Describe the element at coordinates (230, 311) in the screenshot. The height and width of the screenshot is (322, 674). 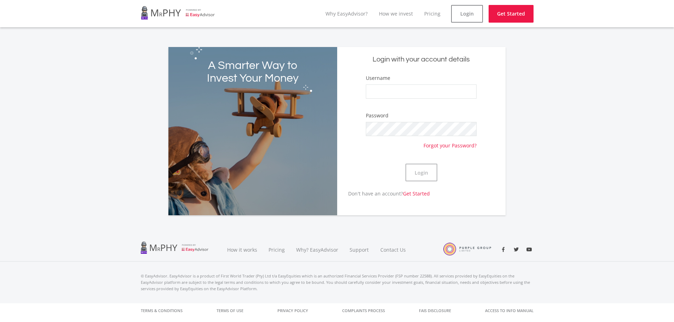
I see `a: Terms of Use` at that location.